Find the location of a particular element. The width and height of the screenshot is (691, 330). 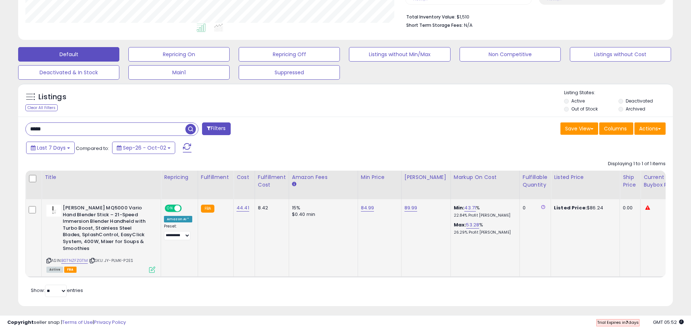

span: Compared to: is located at coordinates (92, 148).